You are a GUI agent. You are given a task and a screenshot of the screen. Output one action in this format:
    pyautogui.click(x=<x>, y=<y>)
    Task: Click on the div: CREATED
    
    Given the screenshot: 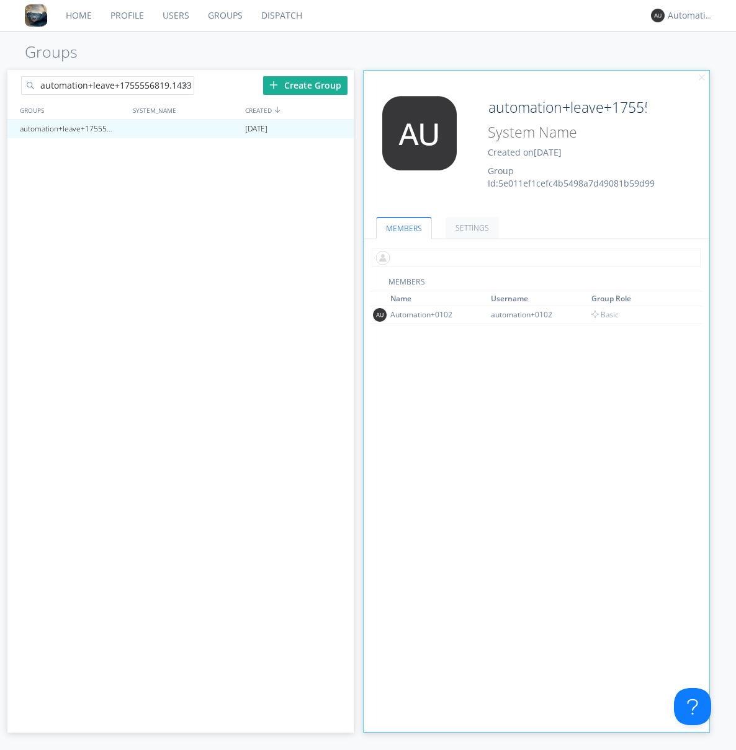 What is the action you would take?
    pyautogui.click(x=298, y=110)
    